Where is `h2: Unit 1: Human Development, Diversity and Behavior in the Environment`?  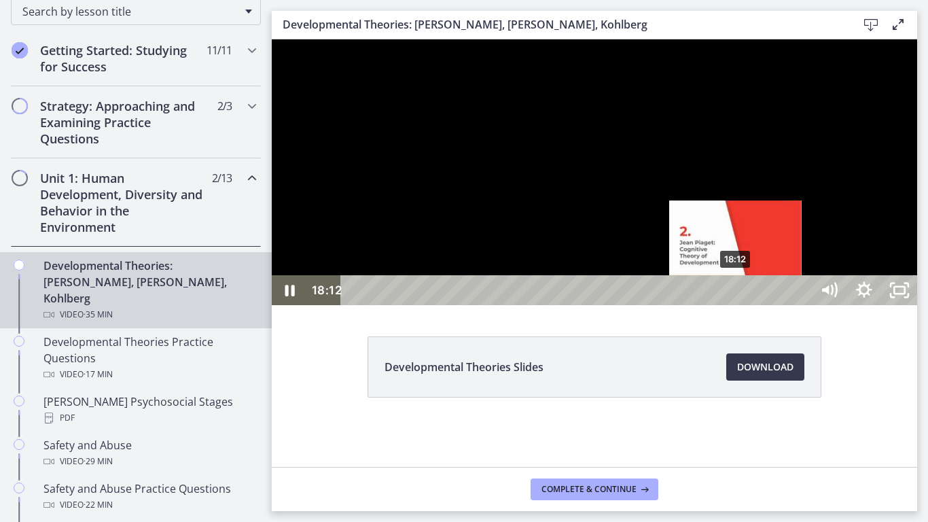
h2: Unit 1: Human Development, Diversity and Behavior in the Environment is located at coordinates (123, 202).